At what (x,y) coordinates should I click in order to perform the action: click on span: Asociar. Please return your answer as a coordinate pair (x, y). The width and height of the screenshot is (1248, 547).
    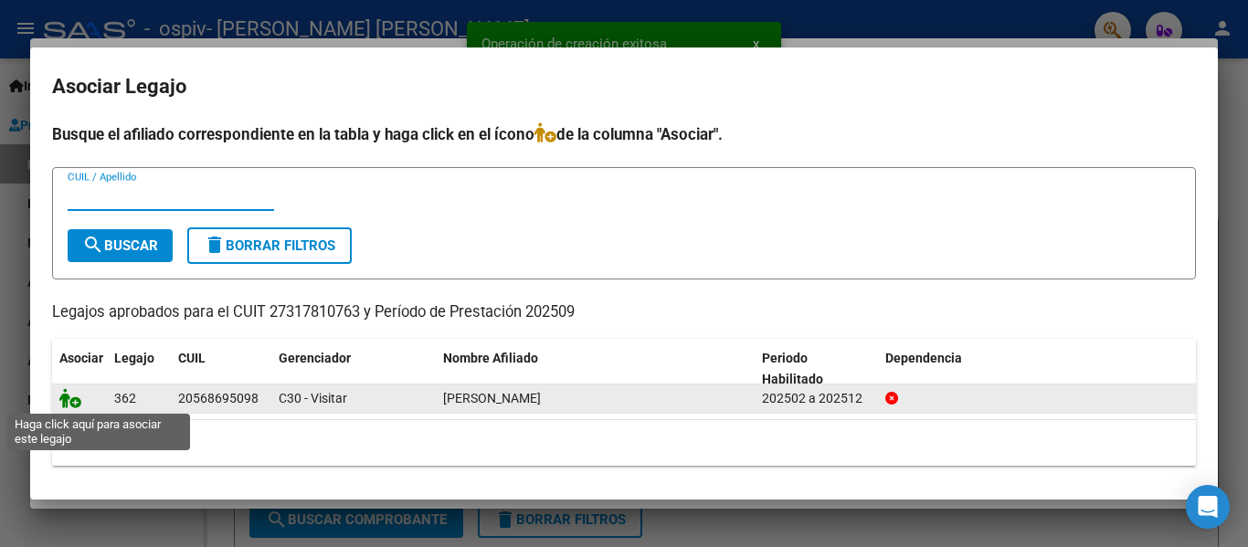
    Looking at the image, I should click on (81, 358).